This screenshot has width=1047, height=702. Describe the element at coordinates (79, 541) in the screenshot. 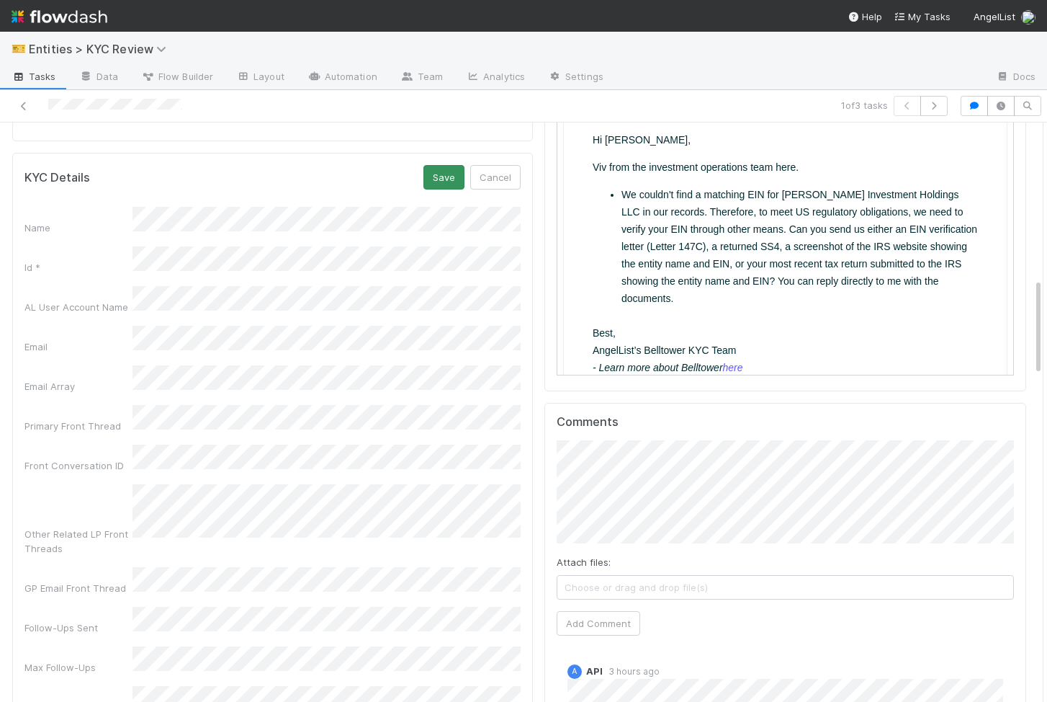

I see `div: Other Related LP Front Threads` at that location.